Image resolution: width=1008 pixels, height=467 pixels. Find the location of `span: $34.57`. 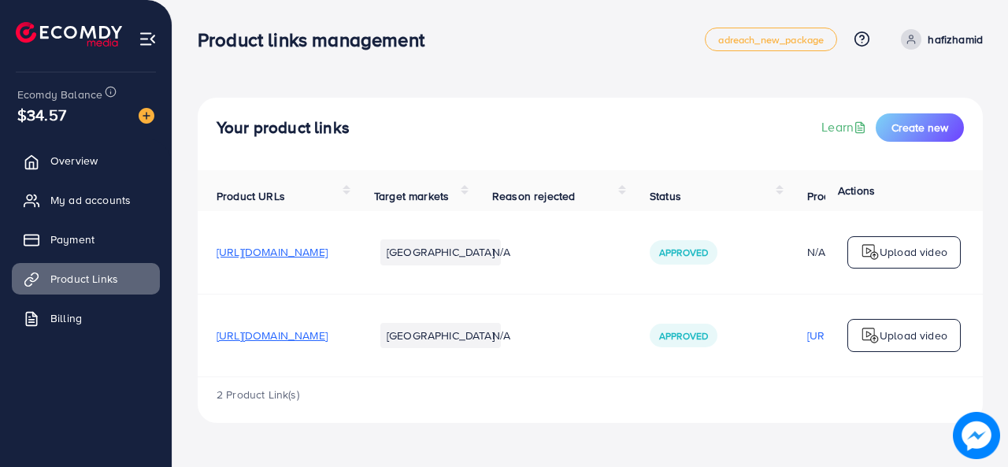

span: $34.57 is located at coordinates (42, 114).